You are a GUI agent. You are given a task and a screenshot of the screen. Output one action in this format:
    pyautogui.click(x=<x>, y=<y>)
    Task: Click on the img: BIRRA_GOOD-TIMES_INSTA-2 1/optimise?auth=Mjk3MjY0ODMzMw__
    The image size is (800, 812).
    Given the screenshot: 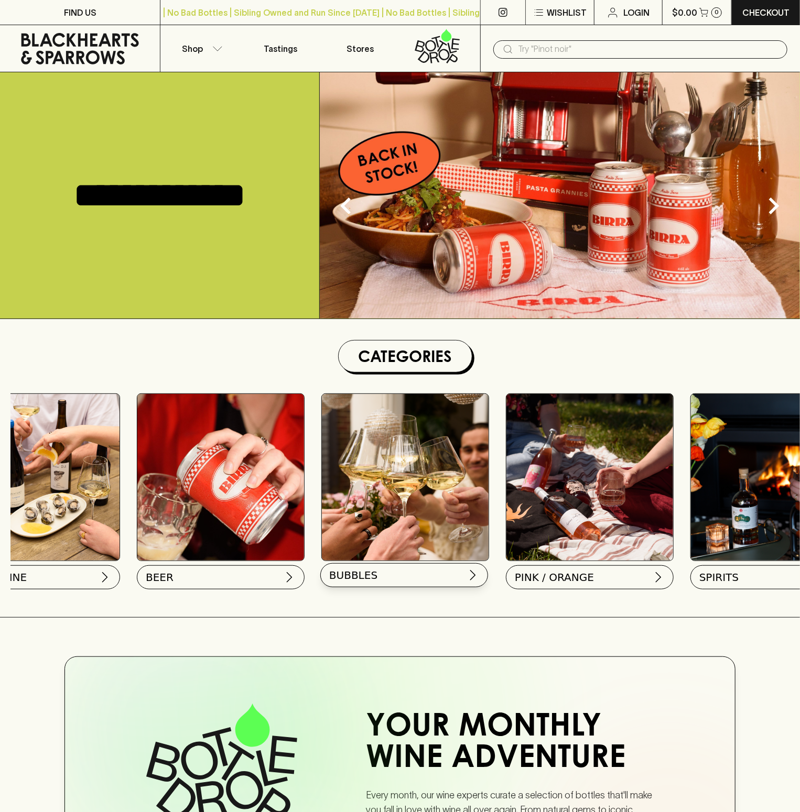 What is the action you would take?
    pyautogui.click(x=221, y=477)
    